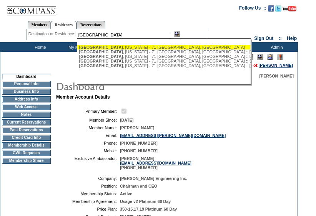  What do you see at coordinates (26, 130) in the screenshot?
I see `td: Past Reservations` at bounding box center [26, 130].